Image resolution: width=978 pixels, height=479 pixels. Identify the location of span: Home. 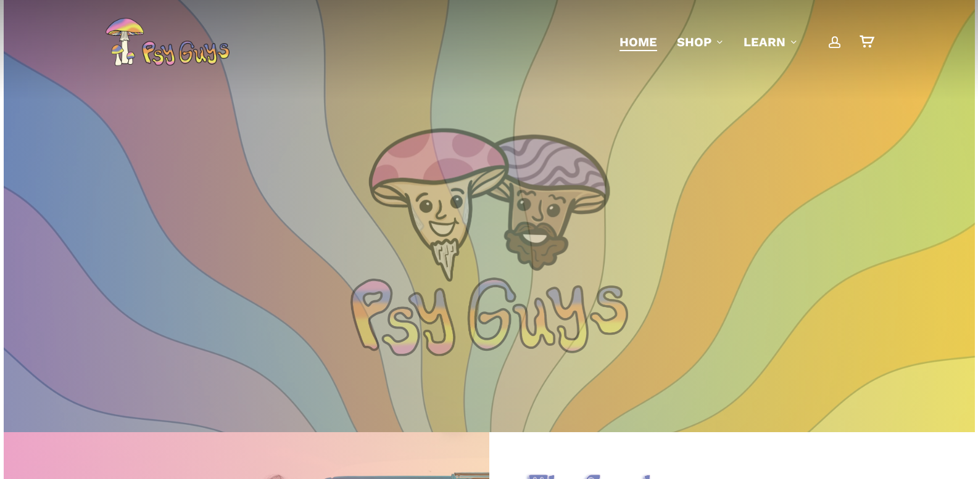
(638, 42).